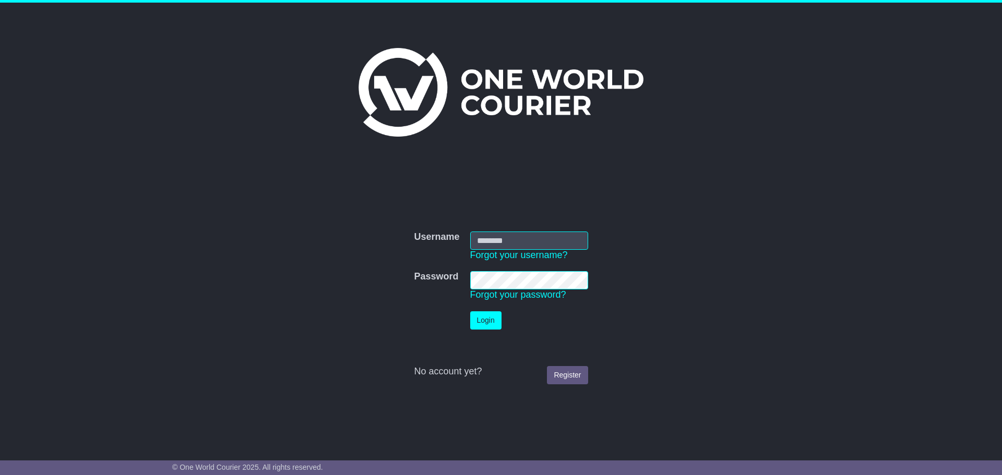 Image resolution: width=1002 pixels, height=475 pixels. I want to click on label: Username, so click(436, 237).